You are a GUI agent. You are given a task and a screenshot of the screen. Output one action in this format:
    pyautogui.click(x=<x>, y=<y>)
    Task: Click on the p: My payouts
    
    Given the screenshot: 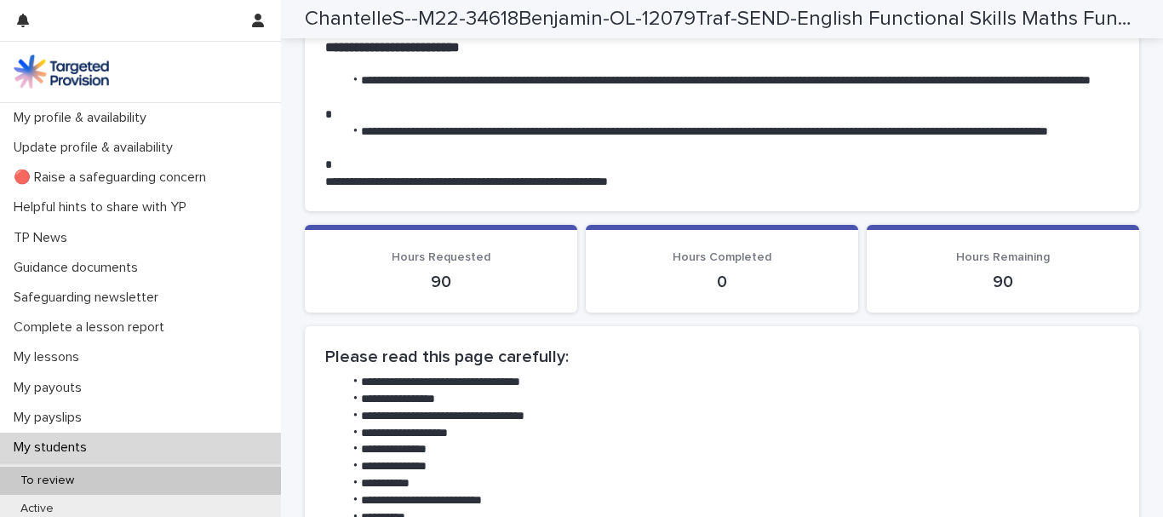 What is the action you would take?
    pyautogui.click(x=51, y=388)
    